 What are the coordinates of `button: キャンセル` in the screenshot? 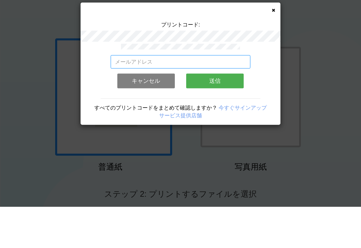 It's located at (146, 122).